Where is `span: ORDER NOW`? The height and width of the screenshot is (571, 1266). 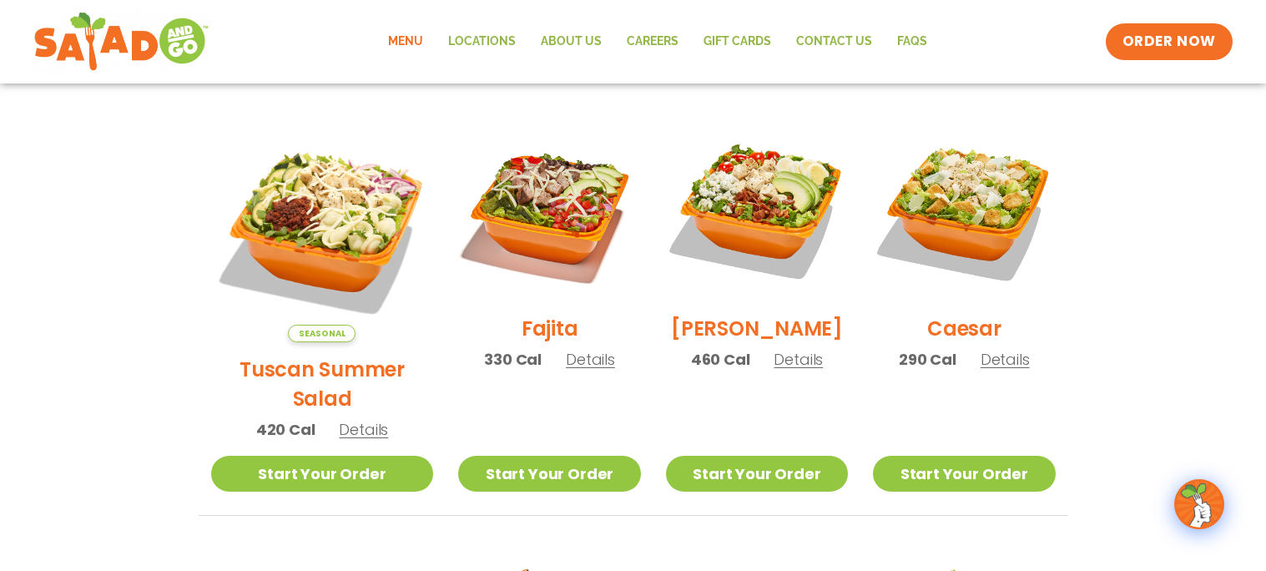
span: ORDER NOW is located at coordinates (1169, 42).